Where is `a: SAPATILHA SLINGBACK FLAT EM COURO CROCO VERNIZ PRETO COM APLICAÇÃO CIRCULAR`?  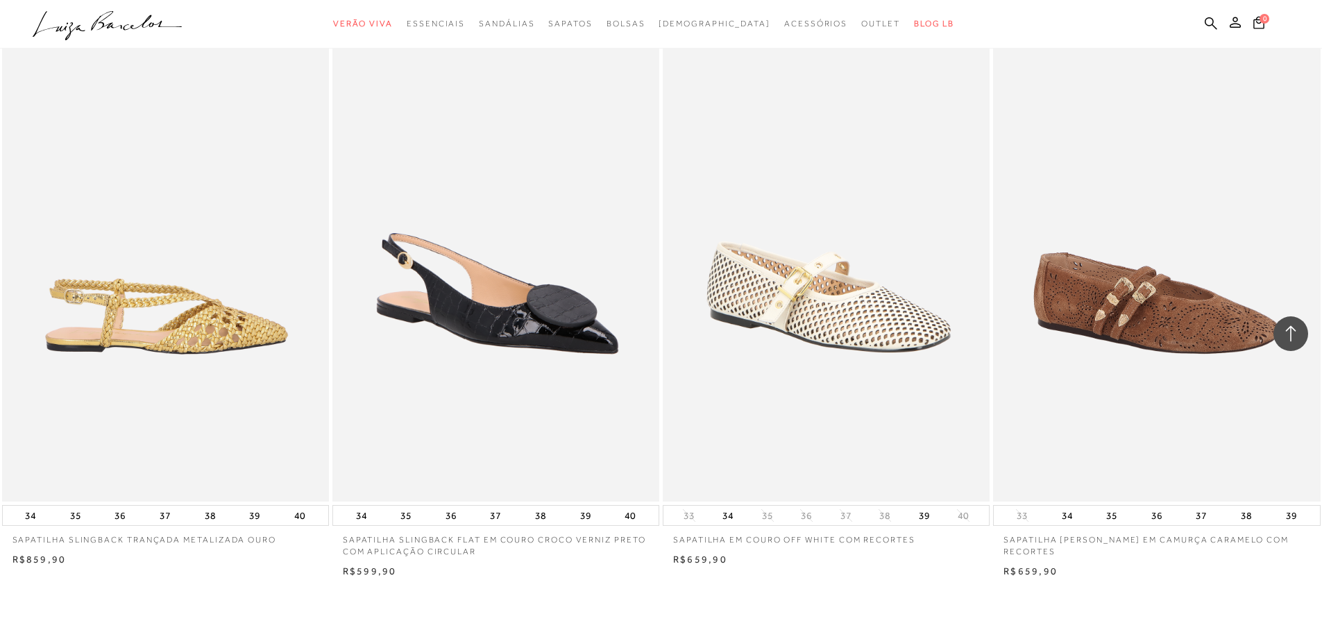 a: SAPATILHA SLINGBACK FLAT EM COURO CROCO VERNIZ PRETO COM APLICAÇÃO CIRCULAR is located at coordinates (496, 542).